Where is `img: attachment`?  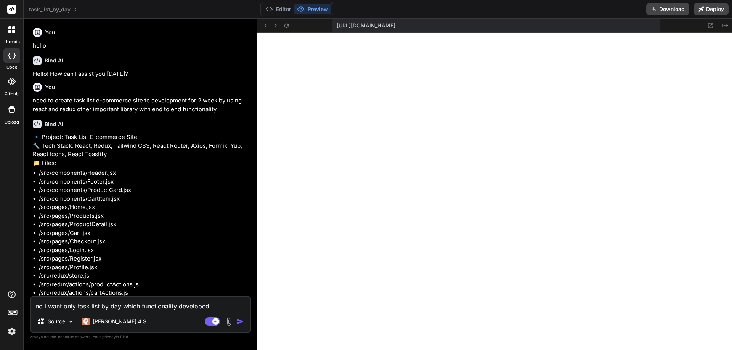
img: attachment is located at coordinates (229, 322).